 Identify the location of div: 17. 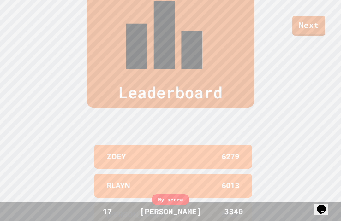
(107, 212).